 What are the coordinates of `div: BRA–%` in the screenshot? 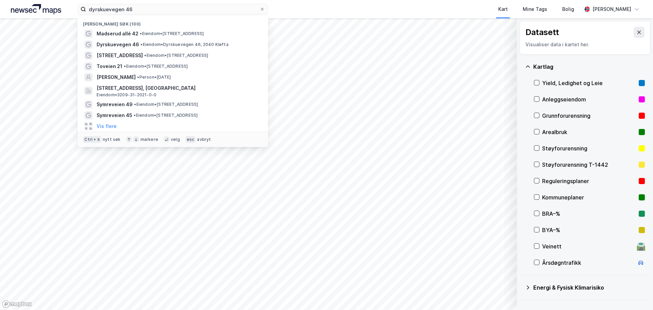 It's located at (590, 214).